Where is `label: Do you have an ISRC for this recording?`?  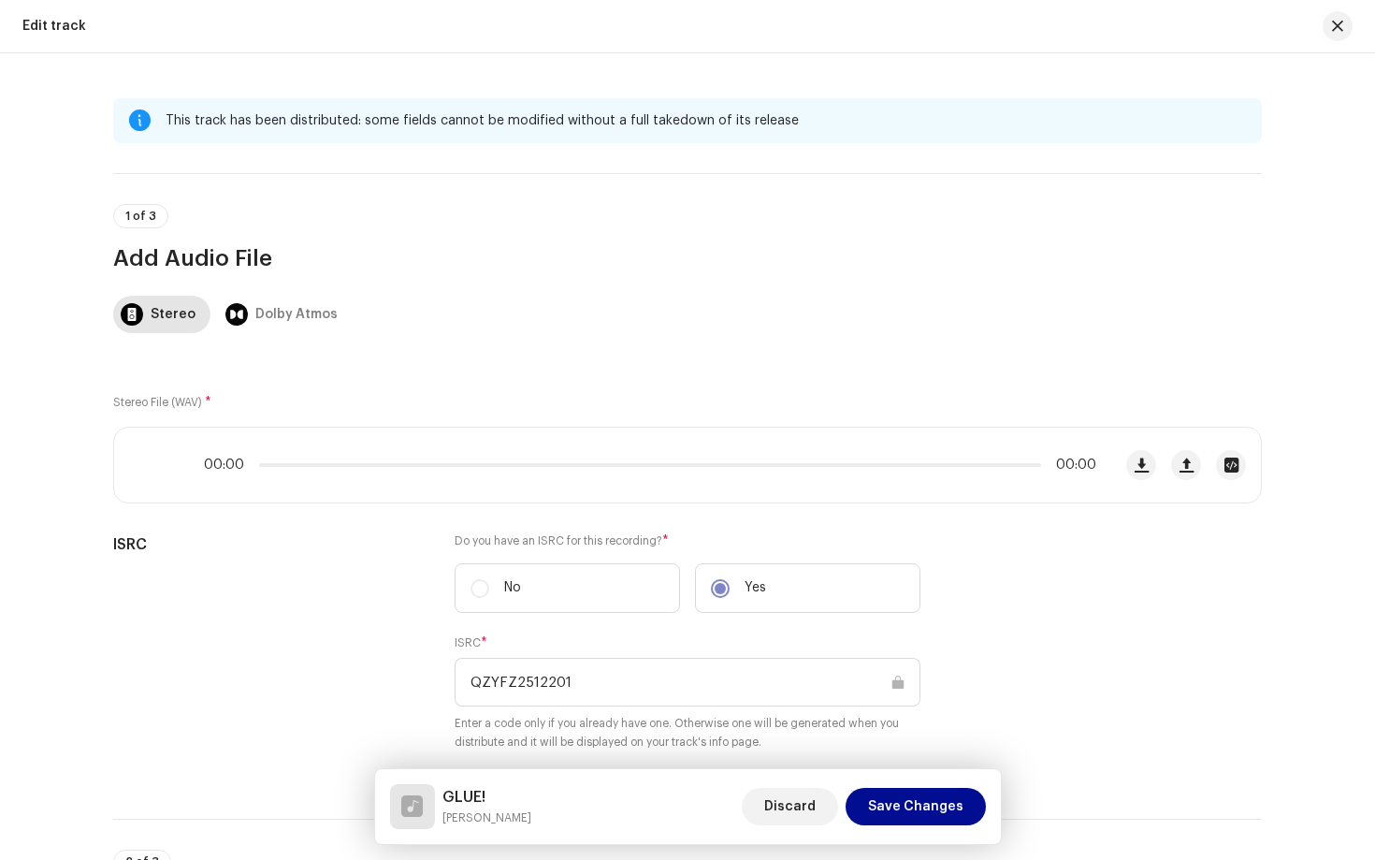
label: Do you have an ISRC for this recording? is located at coordinates (688, 541).